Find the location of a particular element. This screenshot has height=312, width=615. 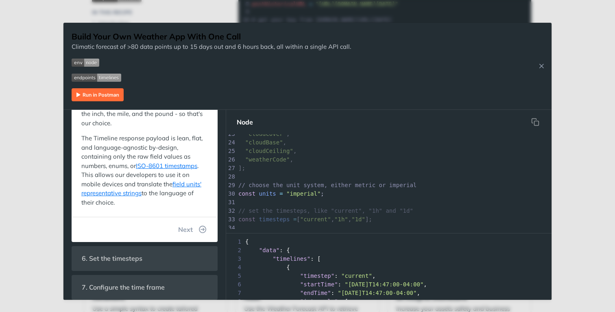

h1: Build Your Own Weather App With One Call is located at coordinates (211, 37).